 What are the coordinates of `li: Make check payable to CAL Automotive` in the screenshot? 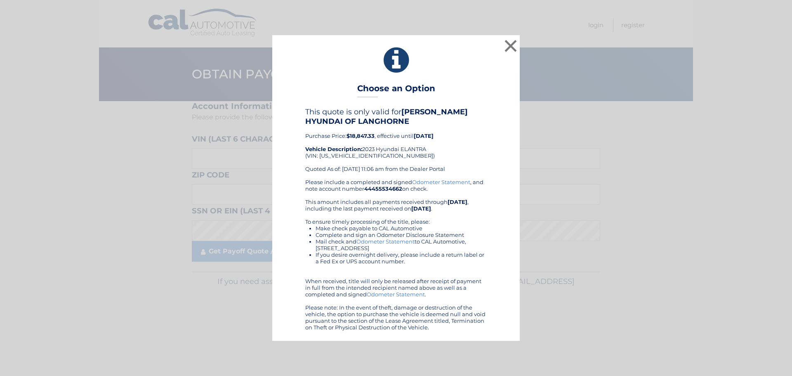 It's located at (401, 228).